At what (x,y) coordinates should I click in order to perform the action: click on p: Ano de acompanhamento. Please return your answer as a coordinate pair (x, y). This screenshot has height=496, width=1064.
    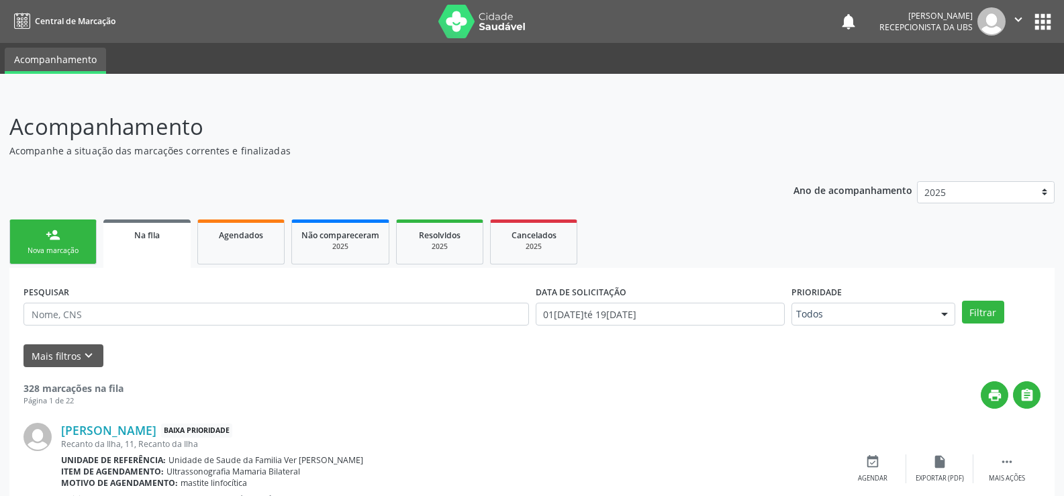
    Looking at the image, I should click on (853, 189).